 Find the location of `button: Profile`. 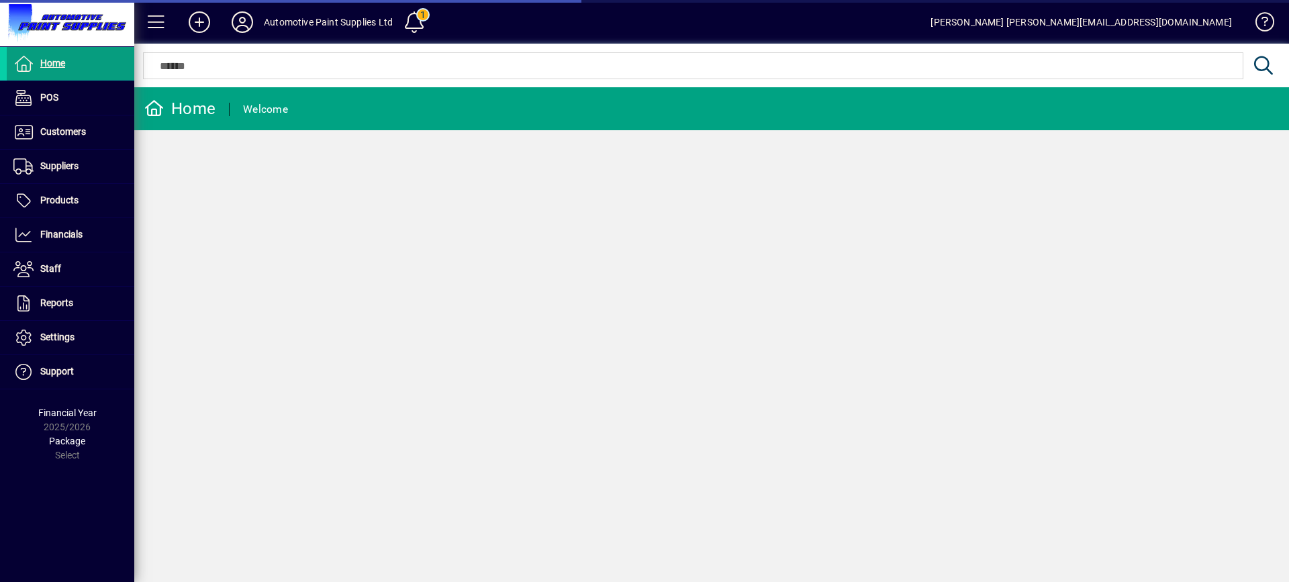

button: Profile is located at coordinates (242, 22).